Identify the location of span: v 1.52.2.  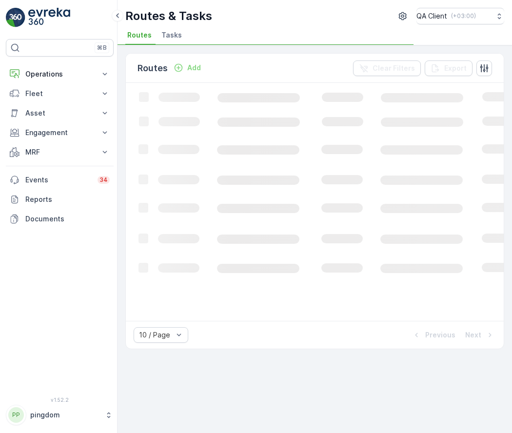
(59, 400).